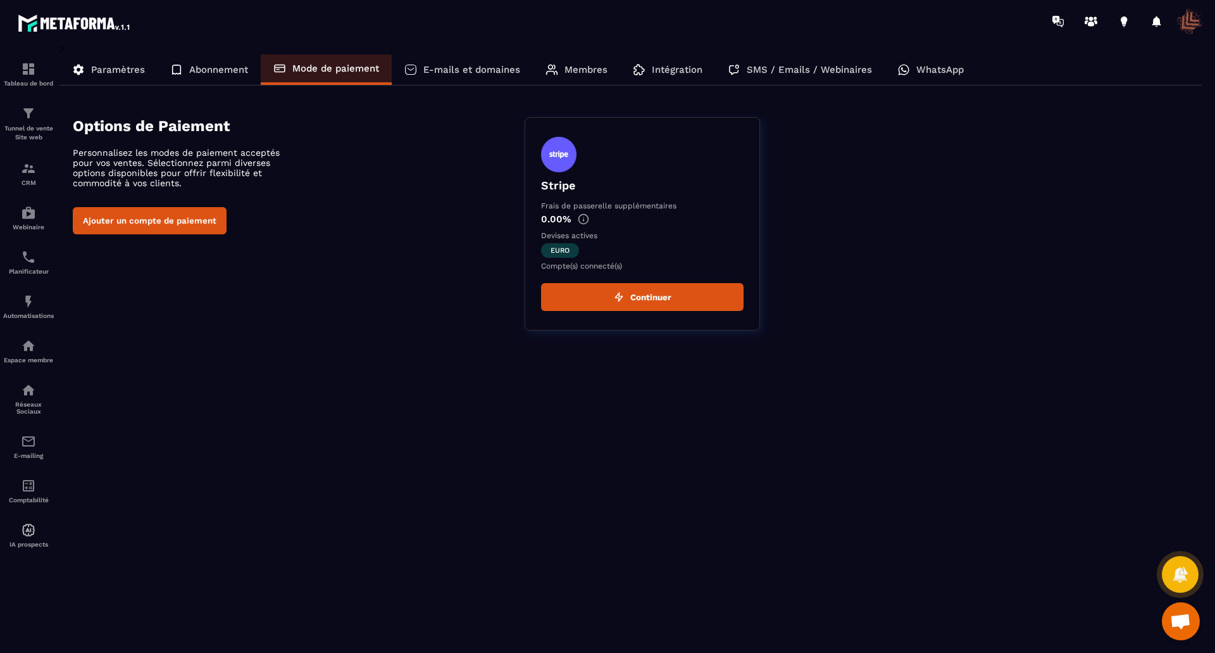  What do you see at coordinates (642, 297) in the screenshot?
I see `button: Continuer` at bounding box center [642, 297].